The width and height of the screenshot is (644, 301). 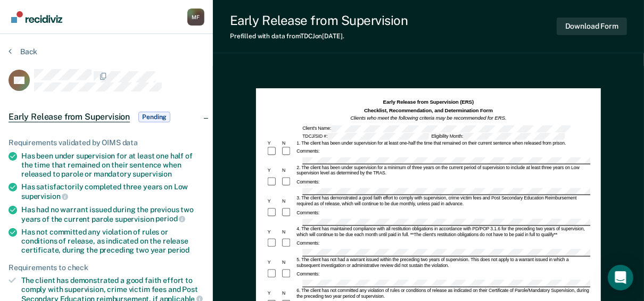 I want to click on button: Profile dropdown button, so click(x=196, y=17).